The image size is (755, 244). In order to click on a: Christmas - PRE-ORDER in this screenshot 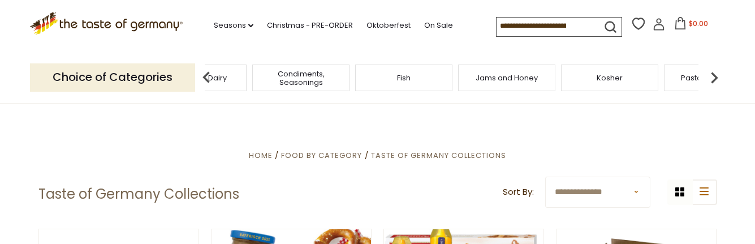, I will do `click(310, 25)`.